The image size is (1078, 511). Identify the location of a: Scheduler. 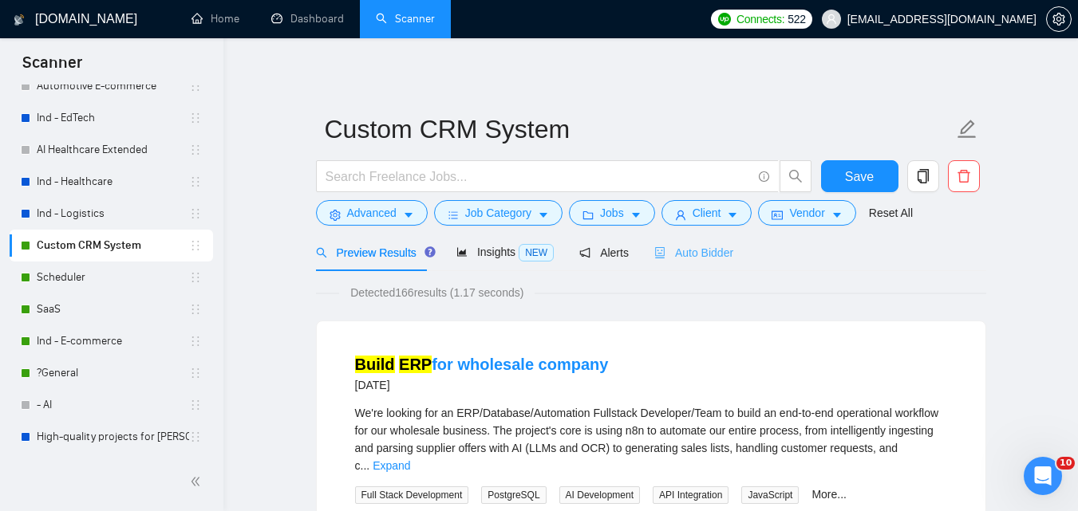
(112, 278).